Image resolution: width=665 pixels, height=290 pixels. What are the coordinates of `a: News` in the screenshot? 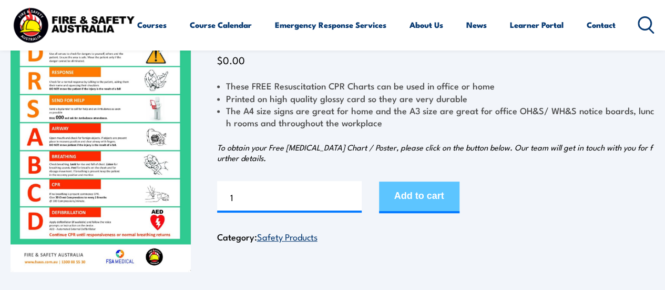 It's located at (476, 25).